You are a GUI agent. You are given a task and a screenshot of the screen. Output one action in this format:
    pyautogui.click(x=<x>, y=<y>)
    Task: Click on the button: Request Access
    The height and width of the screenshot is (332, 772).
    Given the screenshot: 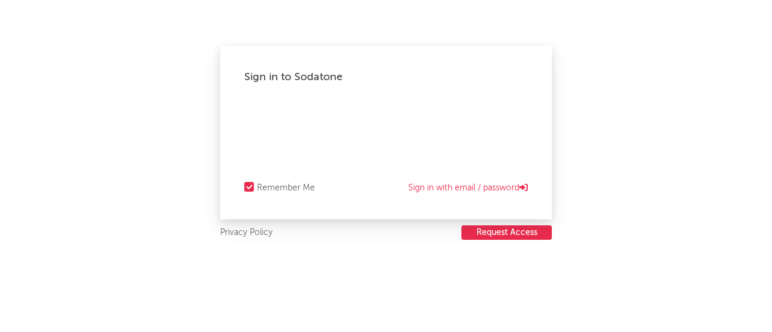 What is the action you would take?
    pyautogui.click(x=507, y=233)
    